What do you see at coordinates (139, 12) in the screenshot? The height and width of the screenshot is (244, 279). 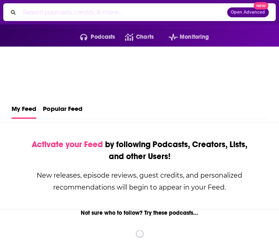 I see `div: Search podcasts, credits, & more...` at bounding box center [139, 12].